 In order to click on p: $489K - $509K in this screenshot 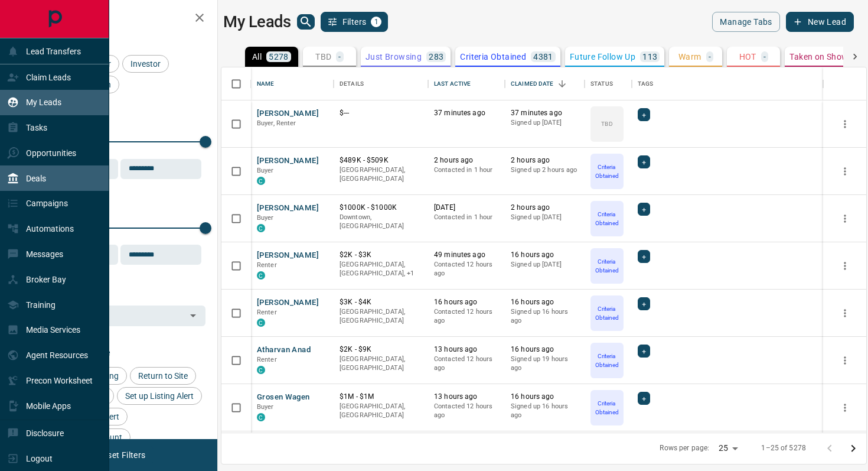, I will do `click(381, 160)`.